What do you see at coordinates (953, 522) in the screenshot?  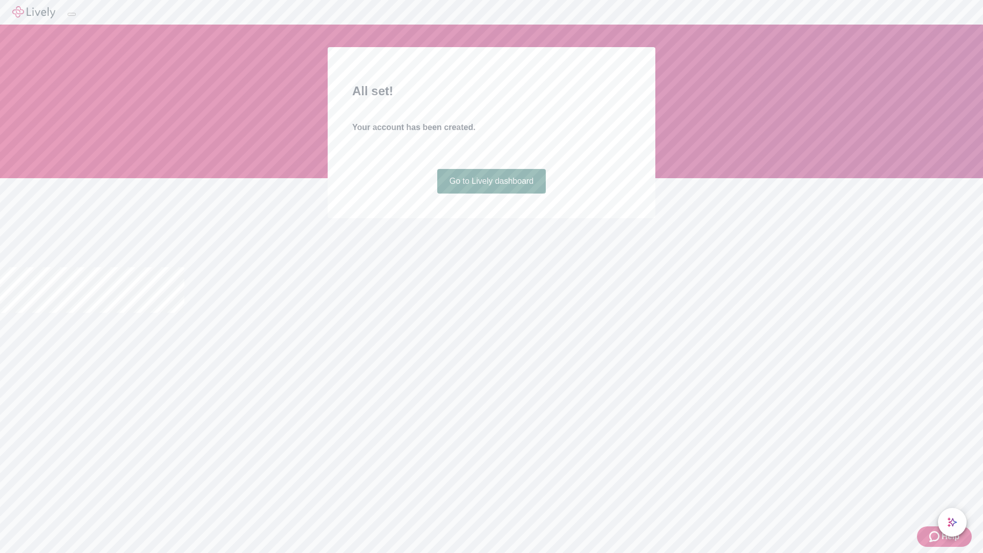 I see `svg: Lively AI Assistant` at bounding box center [953, 522].